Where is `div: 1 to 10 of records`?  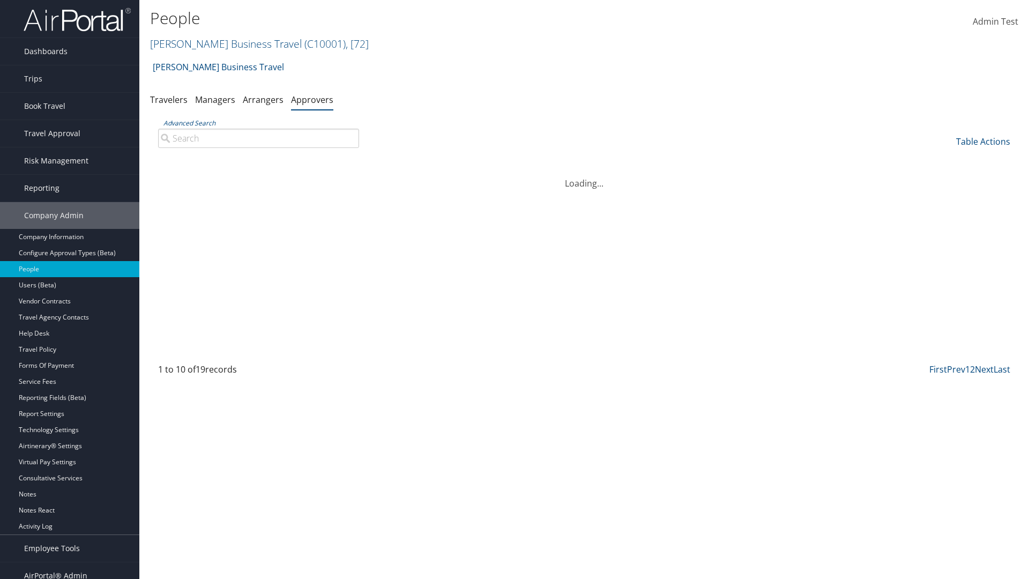
div: 1 to 10 of records is located at coordinates (258, 372).